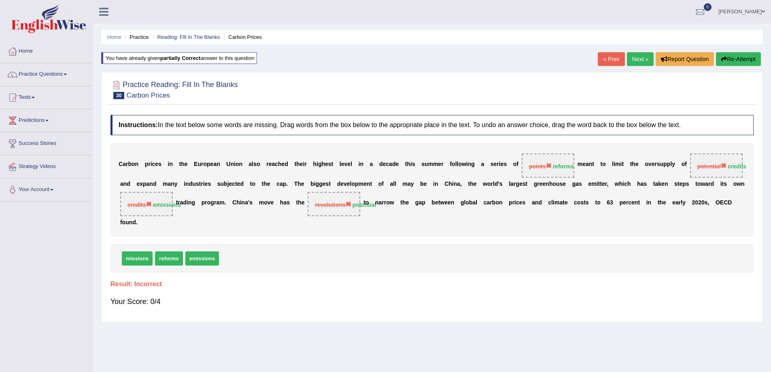 The image size is (771, 372). I want to click on b: E, so click(195, 164).